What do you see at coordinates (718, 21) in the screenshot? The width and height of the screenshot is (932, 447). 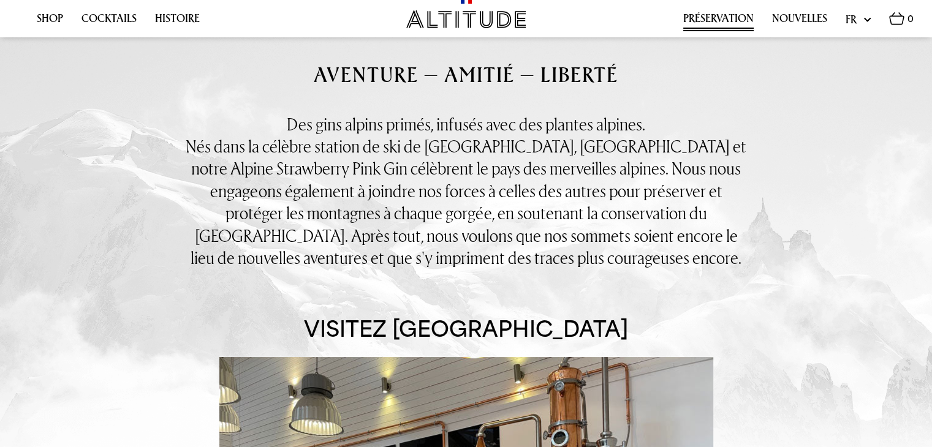 I see `a: Préservation` at bounding box center [718, 21].